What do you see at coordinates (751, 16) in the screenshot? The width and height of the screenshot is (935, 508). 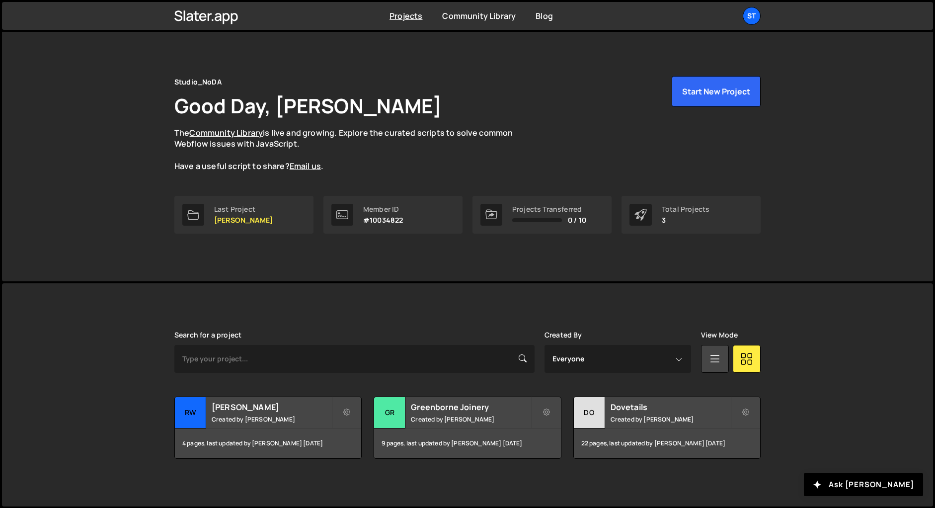 I see `a: St` at bounding box center [751, 16].